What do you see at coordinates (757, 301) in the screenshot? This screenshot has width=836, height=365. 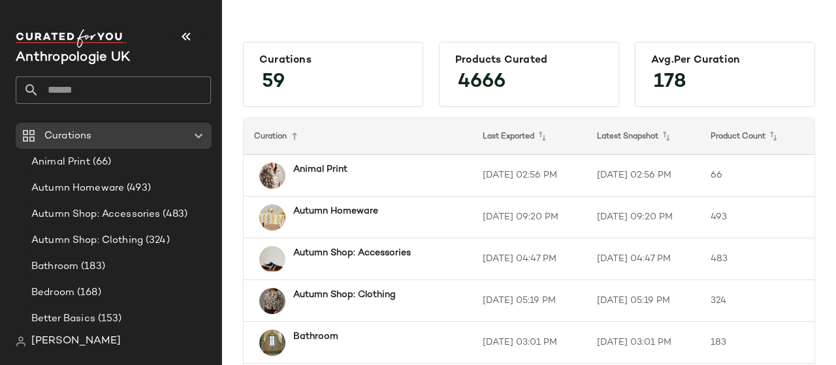 I see `td: 324` at bounding box center [757, 301].